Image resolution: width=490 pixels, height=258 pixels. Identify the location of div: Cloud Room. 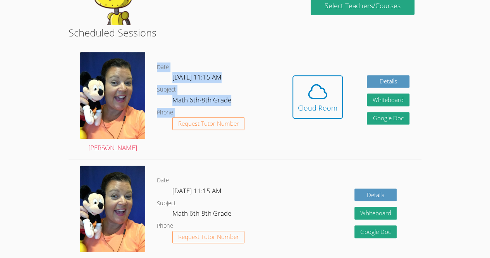
(318, 108).